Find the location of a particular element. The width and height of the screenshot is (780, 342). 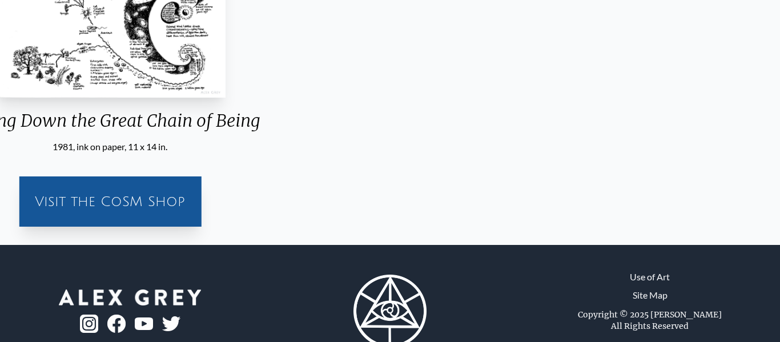

img: twitter-logo.png is located at coordinates (171, 324).